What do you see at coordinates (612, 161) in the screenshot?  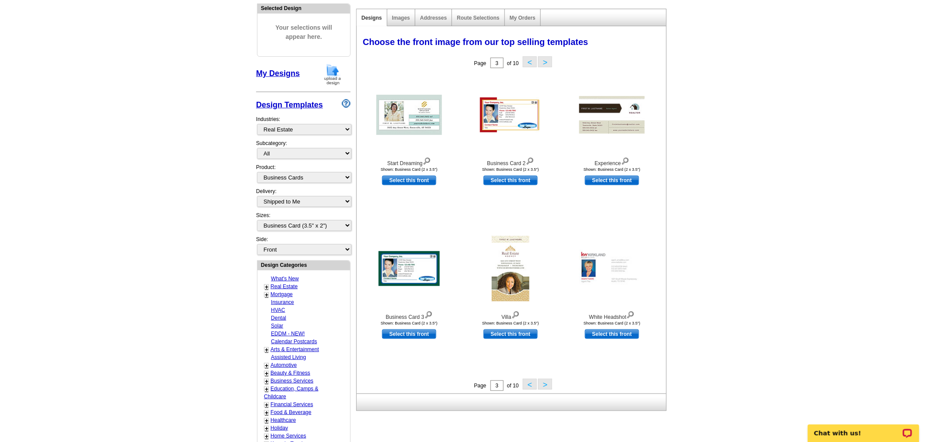 I see `div: Experience` at bounding box center [612, 161].